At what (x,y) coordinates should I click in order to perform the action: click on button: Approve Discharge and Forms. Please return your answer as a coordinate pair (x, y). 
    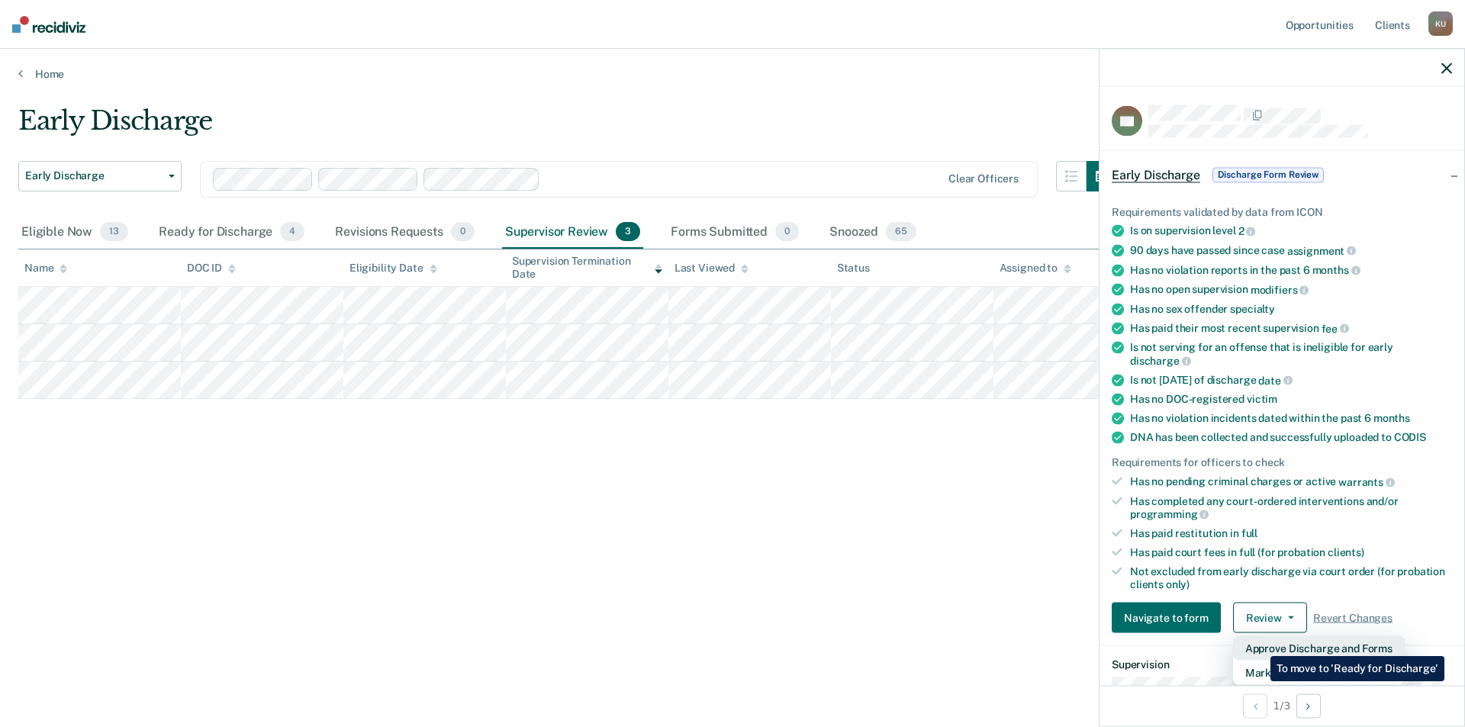
    Looking at the image, I should click on (1319, 649).